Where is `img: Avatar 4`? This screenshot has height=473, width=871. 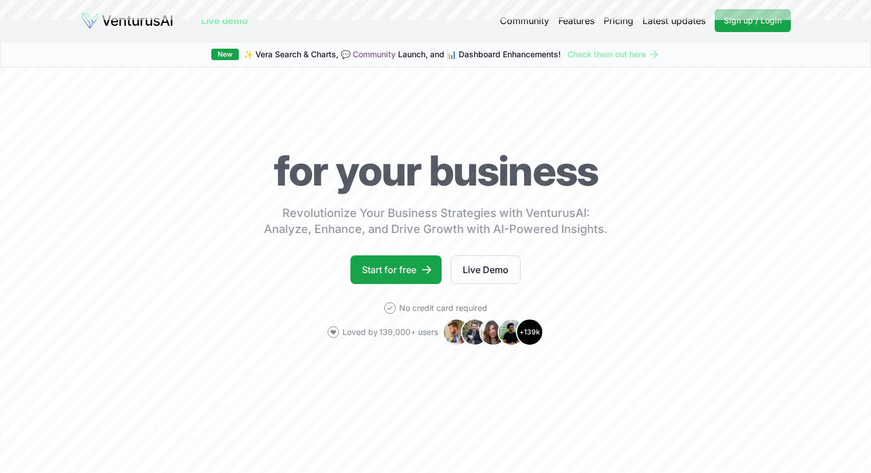 img: Avatar 4 is located at coordinates (511, 332).